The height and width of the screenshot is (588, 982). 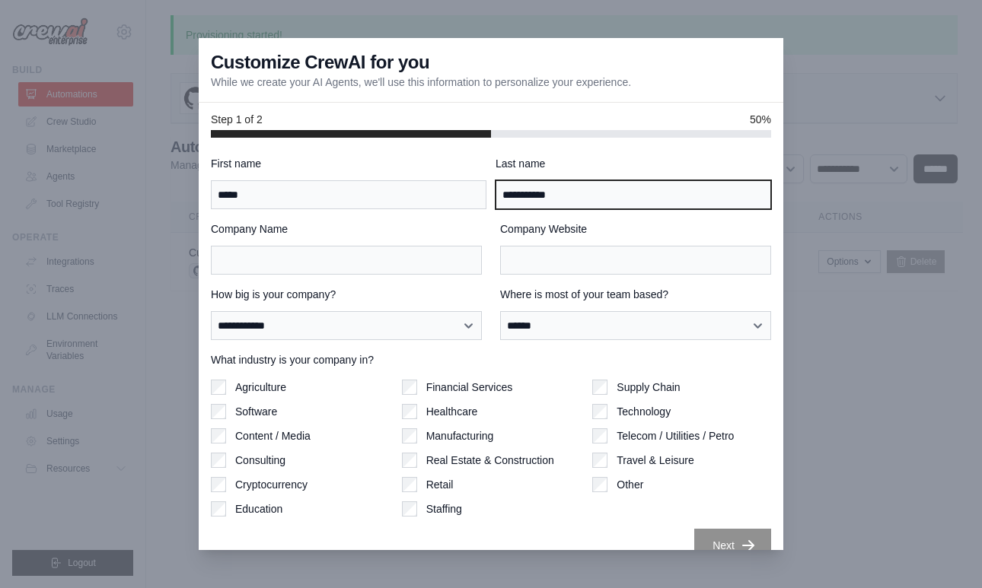 I want to click on label: Agriculture, so click(x=260, y=387).